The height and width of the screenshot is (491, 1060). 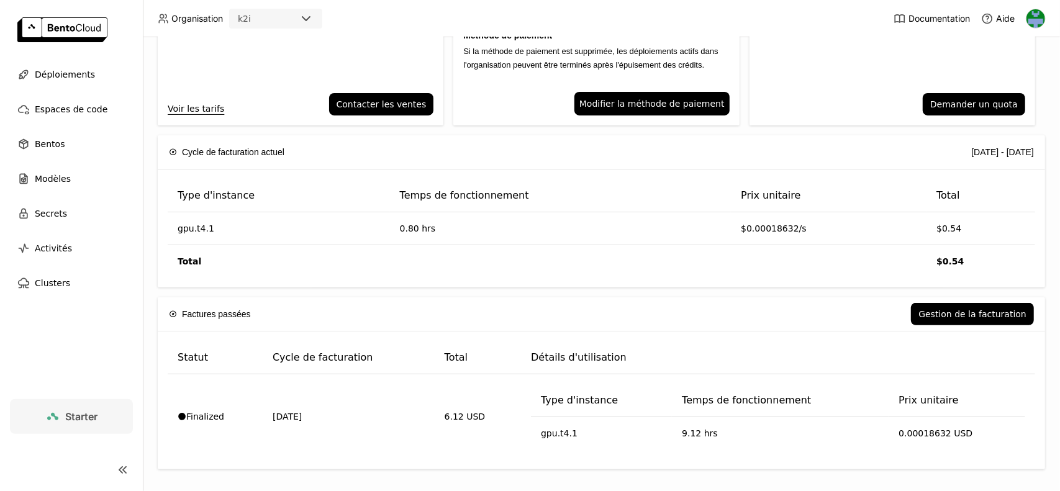 I want to click on td: 6.12 USD, so click(x=478, y=417).